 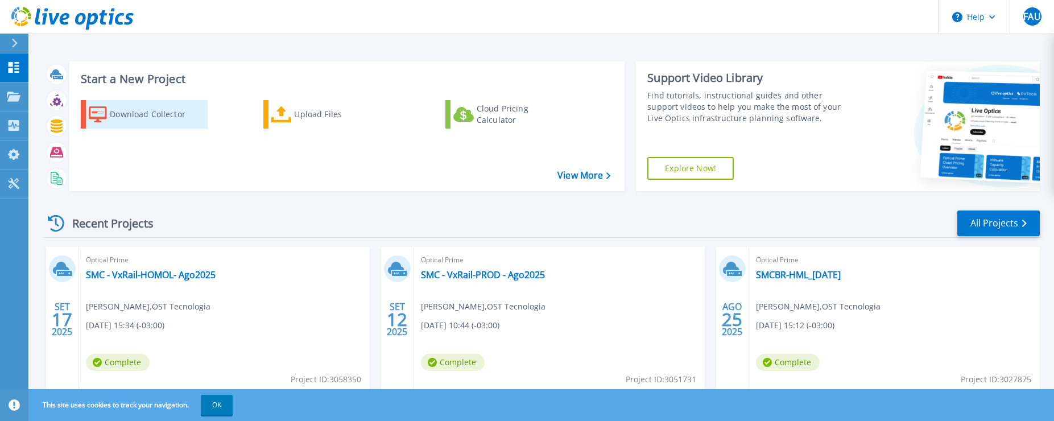 I want to click on div: AGO 2025, so click(x=732, y=319).